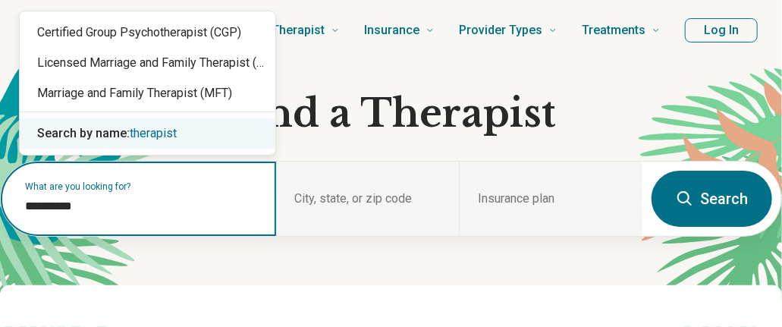  What do you see at coordinates (501, 30) in the screenshot?
I see `span: Provider Types` at bounding box center [501, 30].